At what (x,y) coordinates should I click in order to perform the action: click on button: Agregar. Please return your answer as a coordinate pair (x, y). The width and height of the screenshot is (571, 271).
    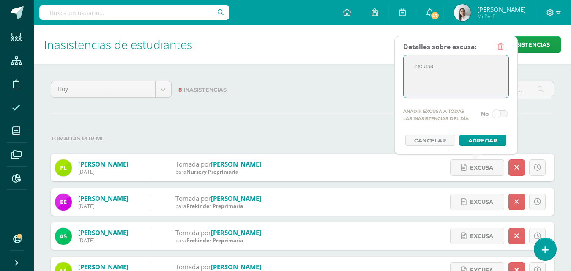
    Looking at the image, I should click on (483, 140).